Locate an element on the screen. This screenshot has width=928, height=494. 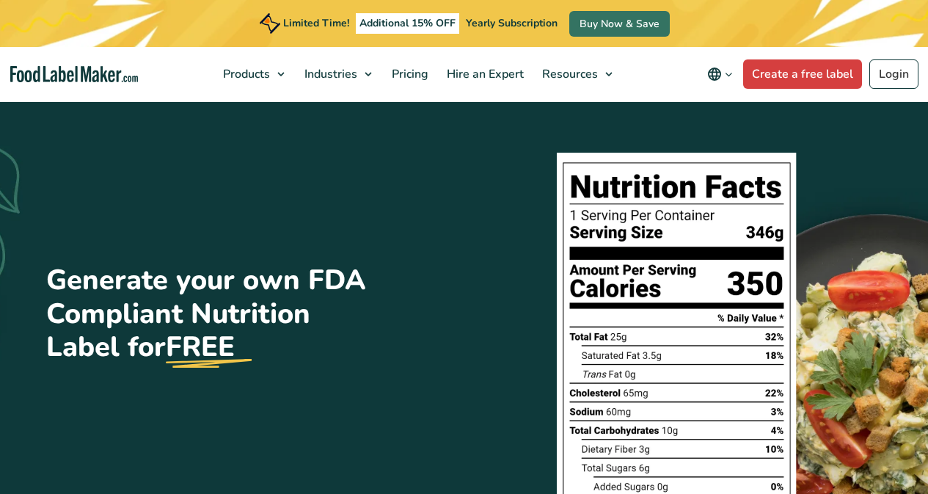
button: Change language is located at coordinates (720, 74).